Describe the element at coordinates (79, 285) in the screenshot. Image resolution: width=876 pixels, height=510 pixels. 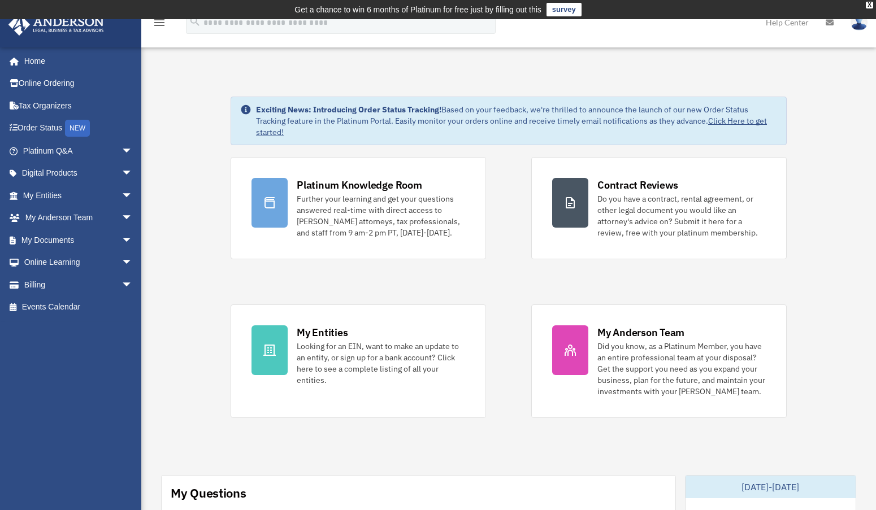
I see `a: Billingarrow_drop_down` at that location.